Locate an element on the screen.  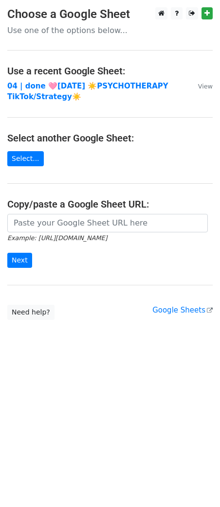
small: View is located at coordinates (205, 86).